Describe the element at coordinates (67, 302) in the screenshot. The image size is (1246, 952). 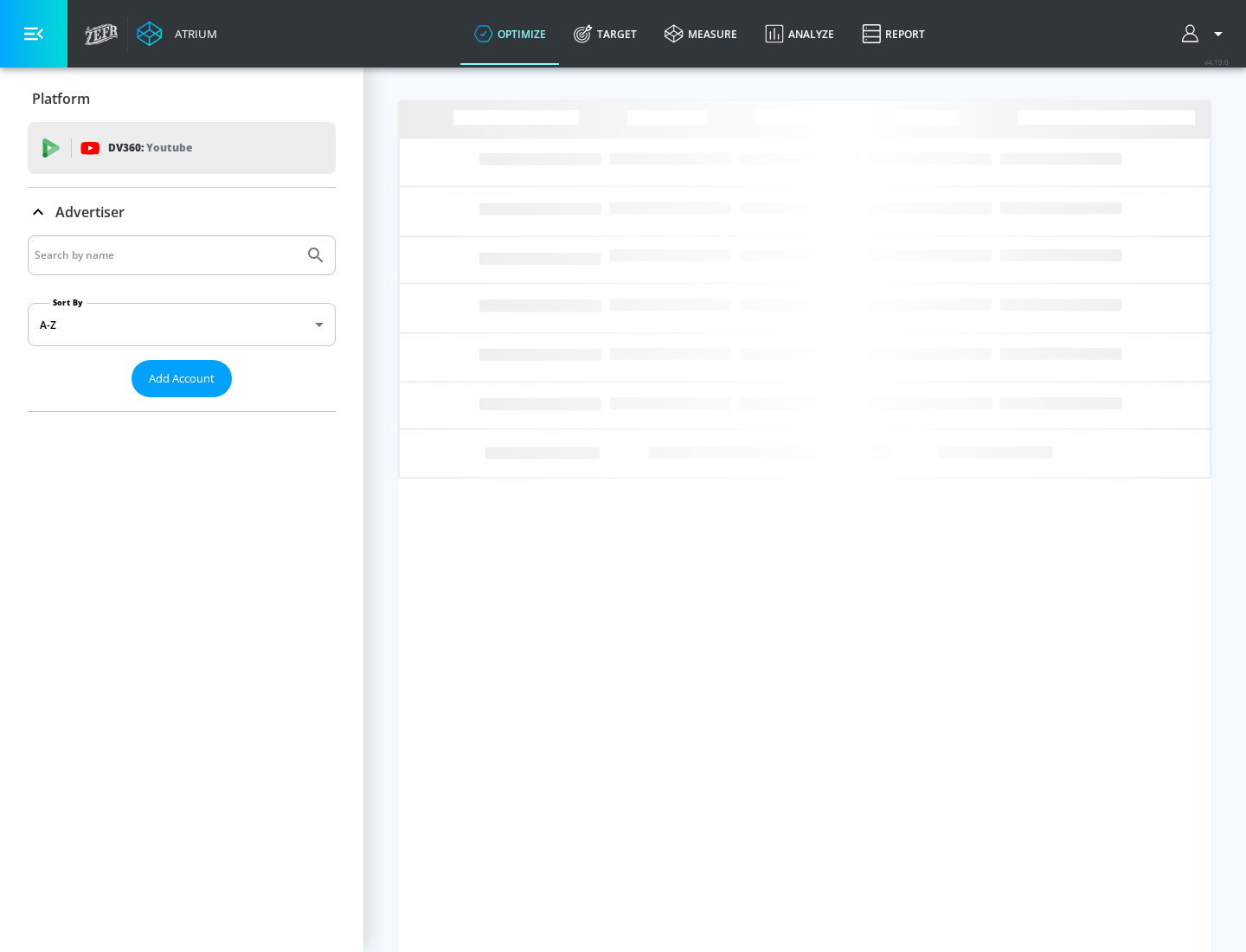
I see `label: Sort By` at that location.